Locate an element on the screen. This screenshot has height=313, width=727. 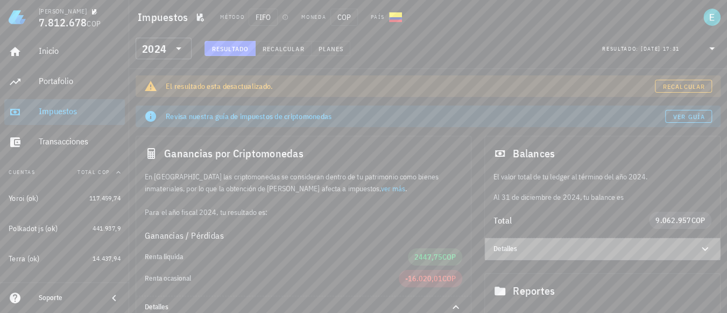
span: 7.812.678 is located at coordinates (62, 22).